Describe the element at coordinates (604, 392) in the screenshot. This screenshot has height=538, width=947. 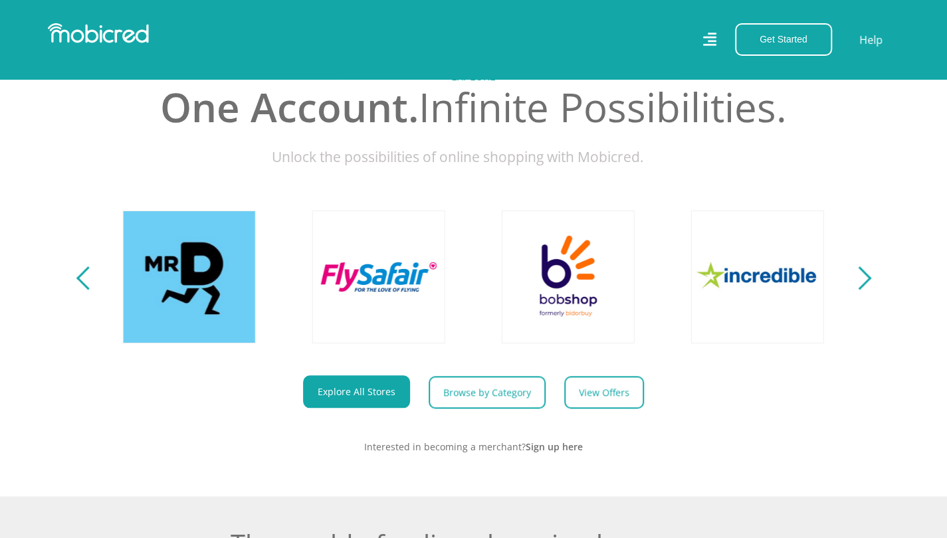
I see `a: View Offers` at that location.